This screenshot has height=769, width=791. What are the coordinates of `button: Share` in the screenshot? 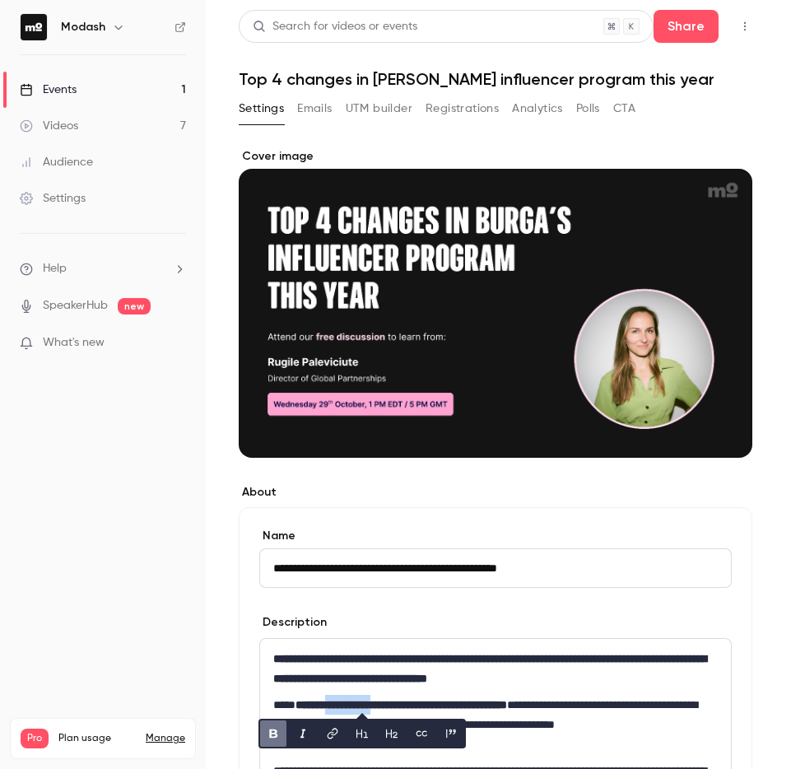 It's located at (686, 26).